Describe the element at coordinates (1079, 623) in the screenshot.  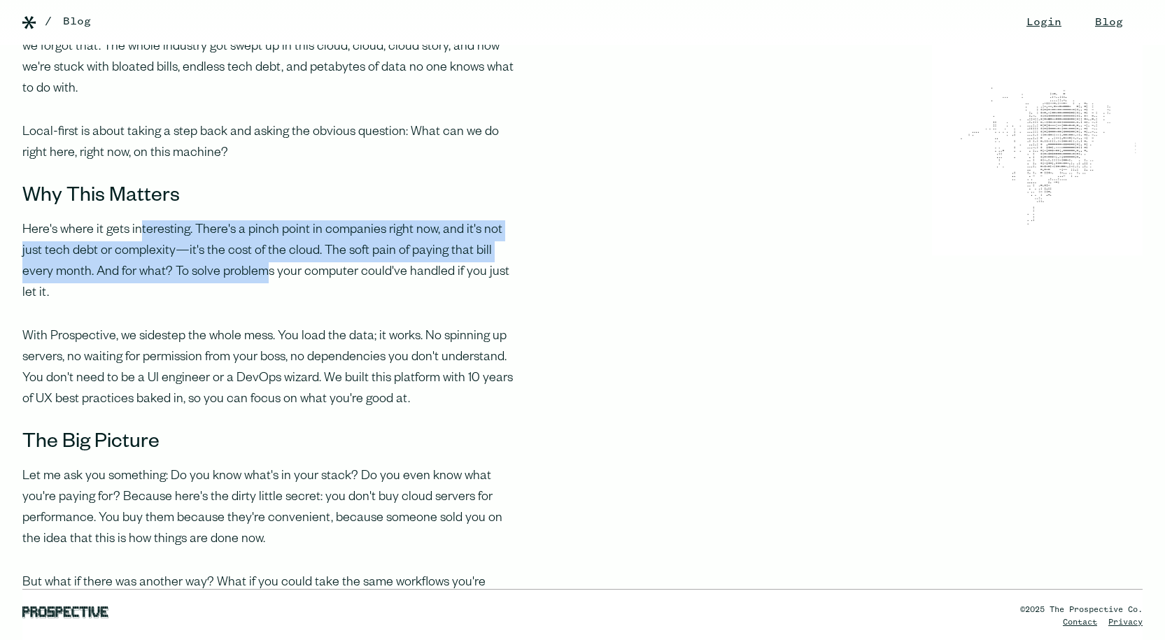
I see `a: Contact` at that location.